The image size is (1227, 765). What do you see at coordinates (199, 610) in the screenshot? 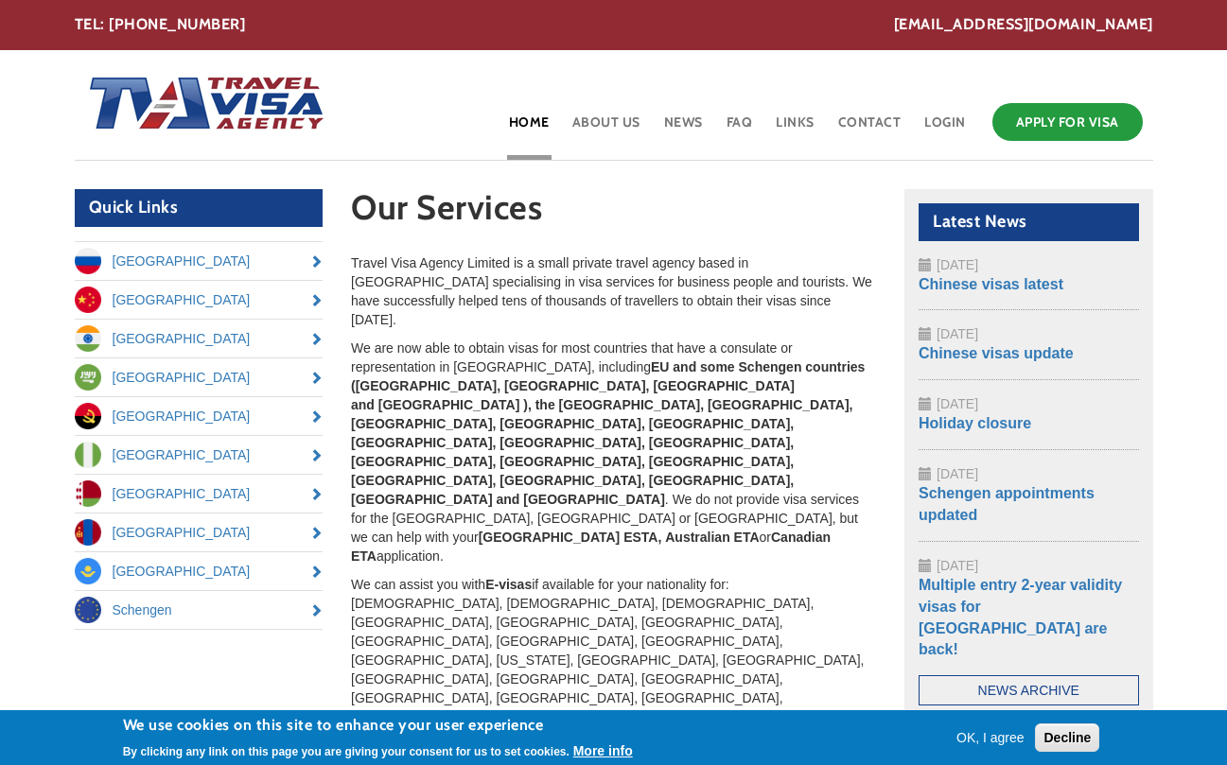
I see `a: Schengen` at bounding box center [199, 610].